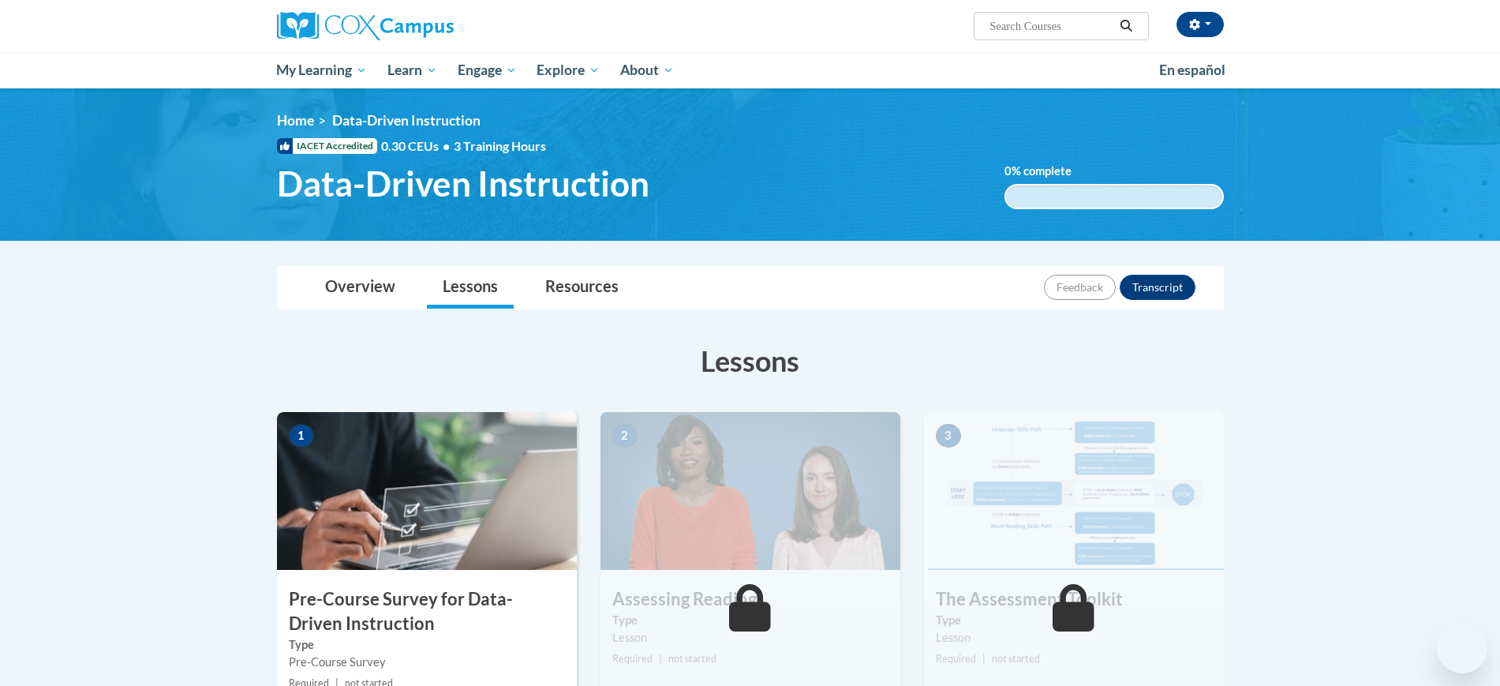 Image resolution: width=1500 pixels, height=686 pixels. Describe the element at coordinates (1049, 171) in the screenshot. I see `label: % complete` at that location.